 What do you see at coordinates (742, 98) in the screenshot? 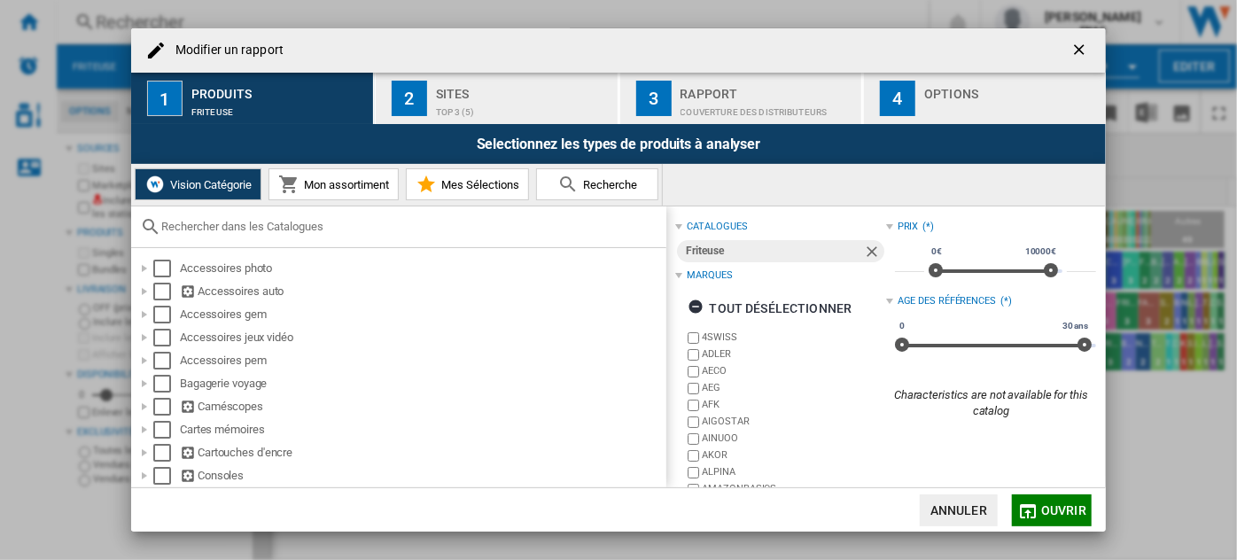
I see `button: 3 Rapport Couverture des distributeurs` at bounding box center [742, 98].